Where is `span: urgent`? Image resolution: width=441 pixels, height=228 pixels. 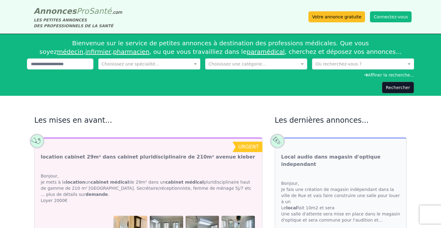
span: urgent is located at coordinates (248, 147).